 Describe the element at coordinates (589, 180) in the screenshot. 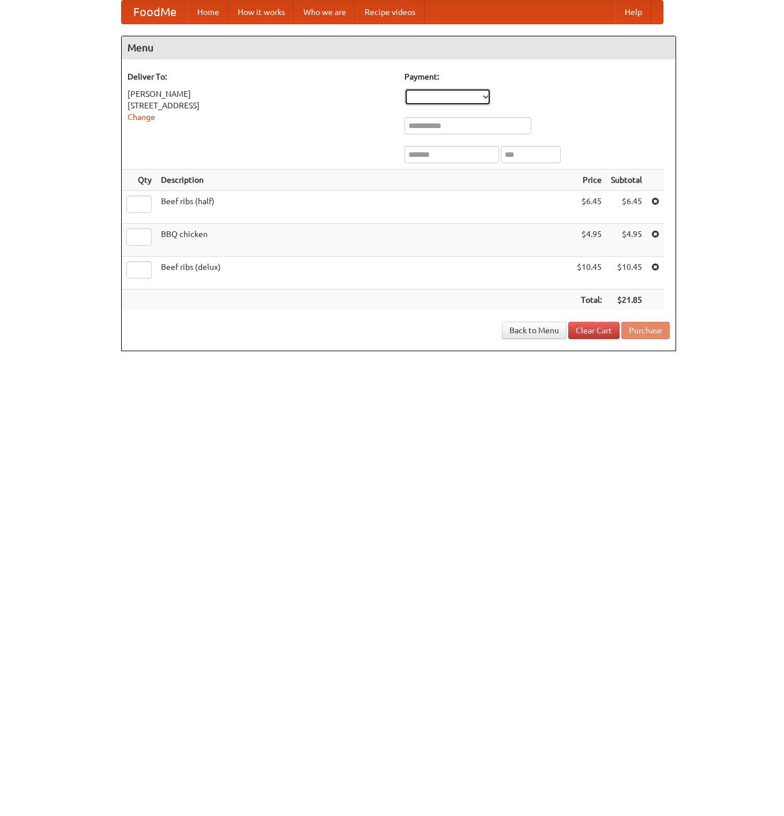

I see `th: Price` at that location.